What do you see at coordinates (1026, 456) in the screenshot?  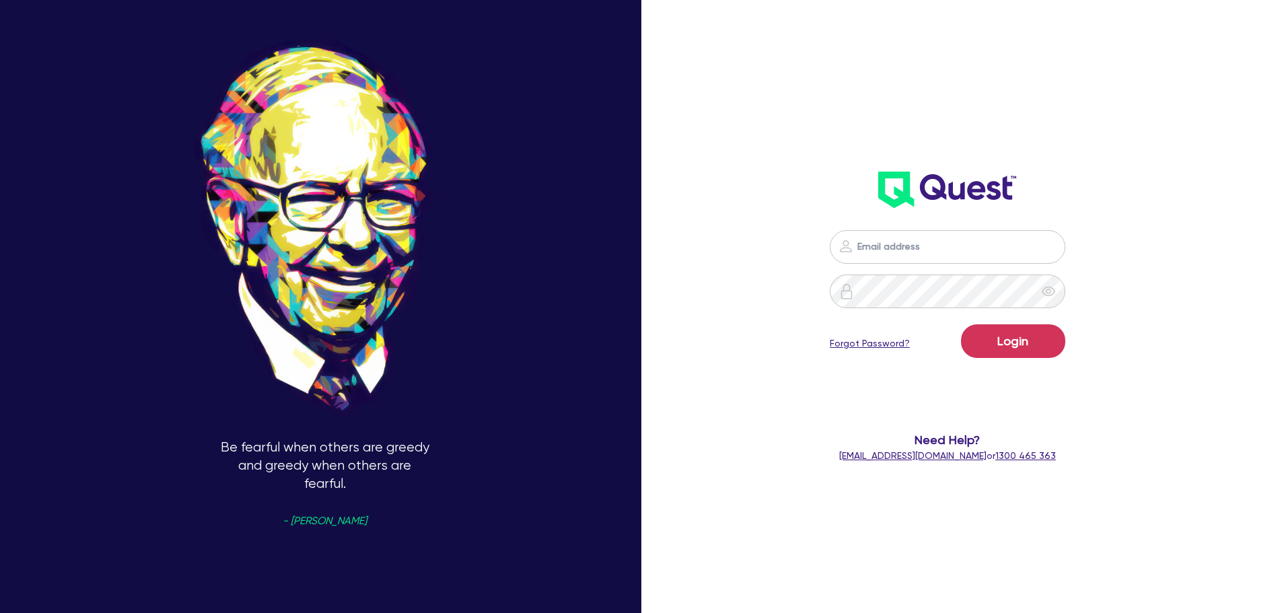 I see `tcxspan: Call 1300 465 363 via 3CX` at bounding box center [1026, 456].